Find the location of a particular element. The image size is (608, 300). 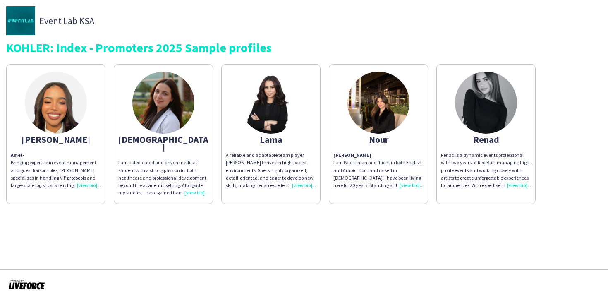

div: KOHLER: Index - Promoters 2025 Sample profiles is located at coordinates (304, 48).